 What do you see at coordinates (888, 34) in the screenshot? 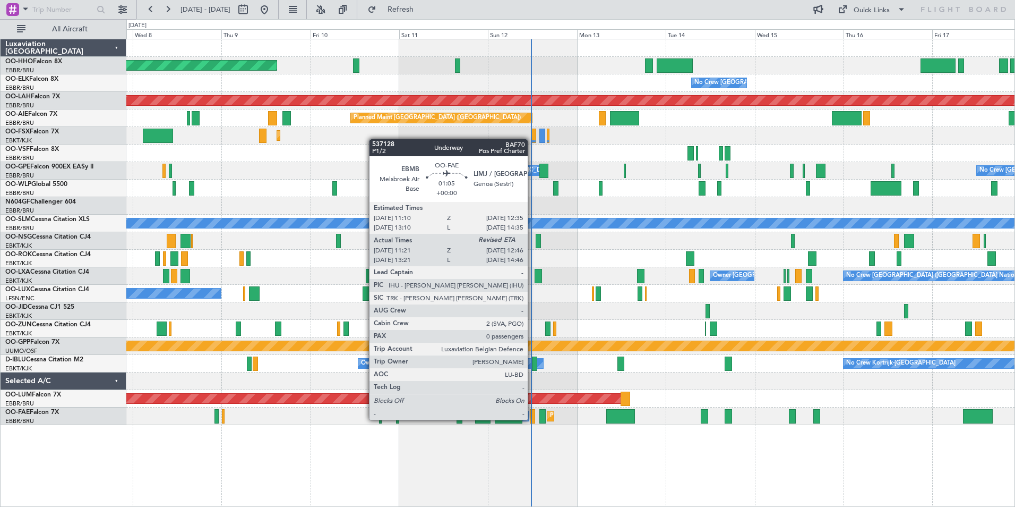
I see `div: Thu 16` at bounding box center [888, 34].